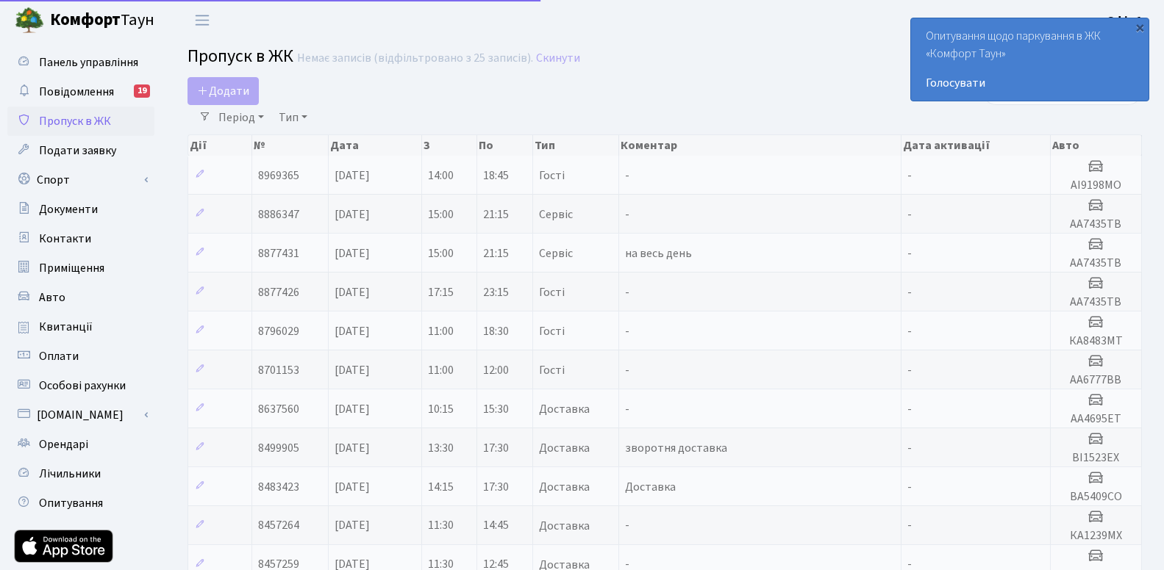 The height and width of the screenshot is (570, 1164). I want to click on span: 17:15, so click(440, 293).